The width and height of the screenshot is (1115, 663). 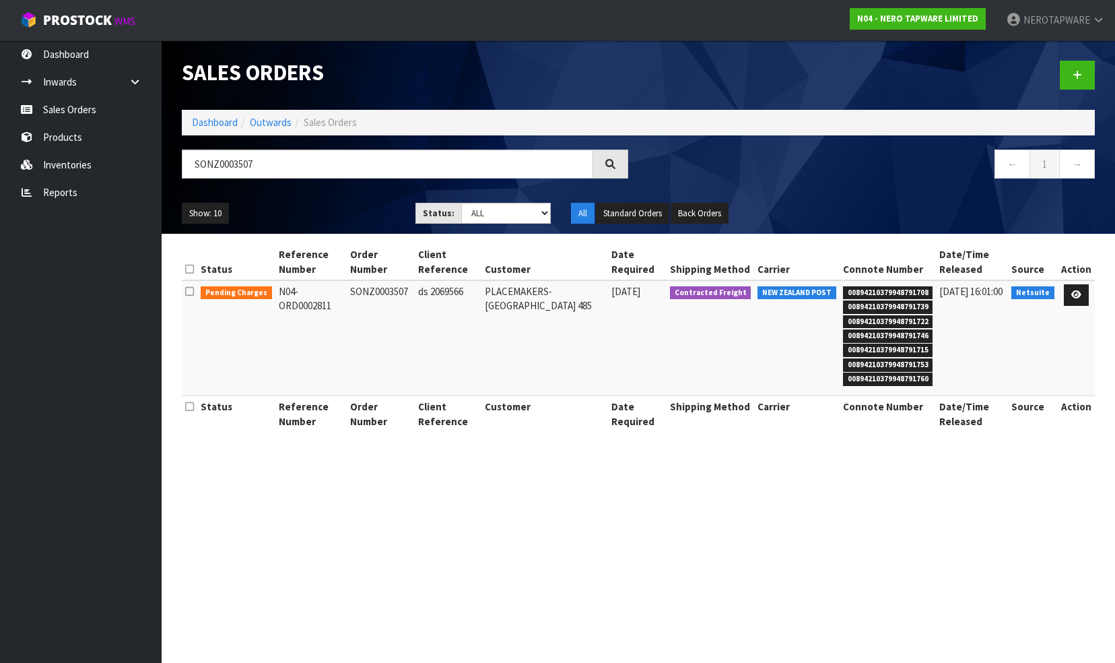 What do you see at coordinates (888, 336) in the screenshot?
I see `span: 00894210379948791746` at bounding box center [888, 336].